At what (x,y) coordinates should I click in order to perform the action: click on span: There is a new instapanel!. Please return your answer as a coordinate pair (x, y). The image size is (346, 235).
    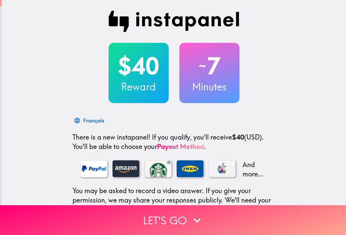
    Looking at the image, I should click on (111, 137).